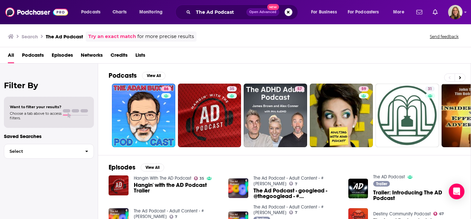 Image resolution: width=471 pixels, height=219 pixels. What do you see at coordinates (119, 12) in the screenshot?
I see `a: Charts` at bounding box center [119, 12].